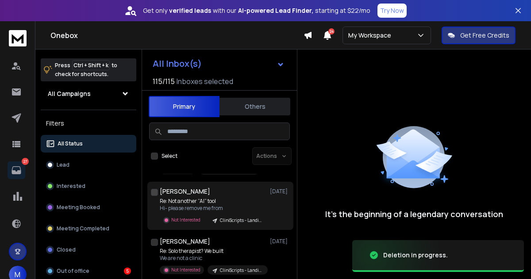  What do you see at coordinates (331, 31) in the screenshot?
I see `span: 24` at bounding box center [331, 31].